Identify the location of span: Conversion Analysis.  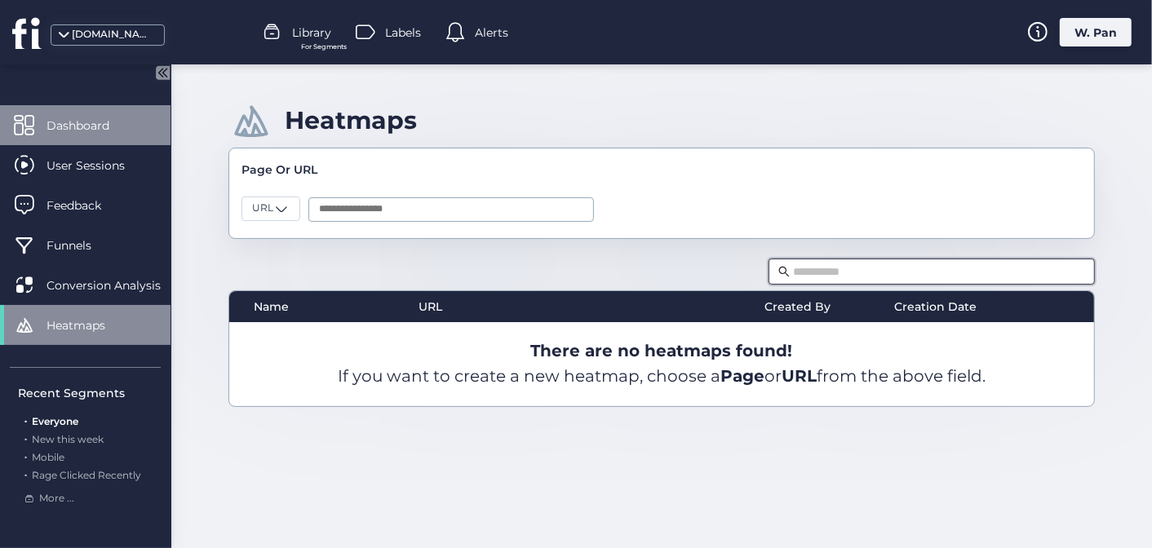
(116, 286).